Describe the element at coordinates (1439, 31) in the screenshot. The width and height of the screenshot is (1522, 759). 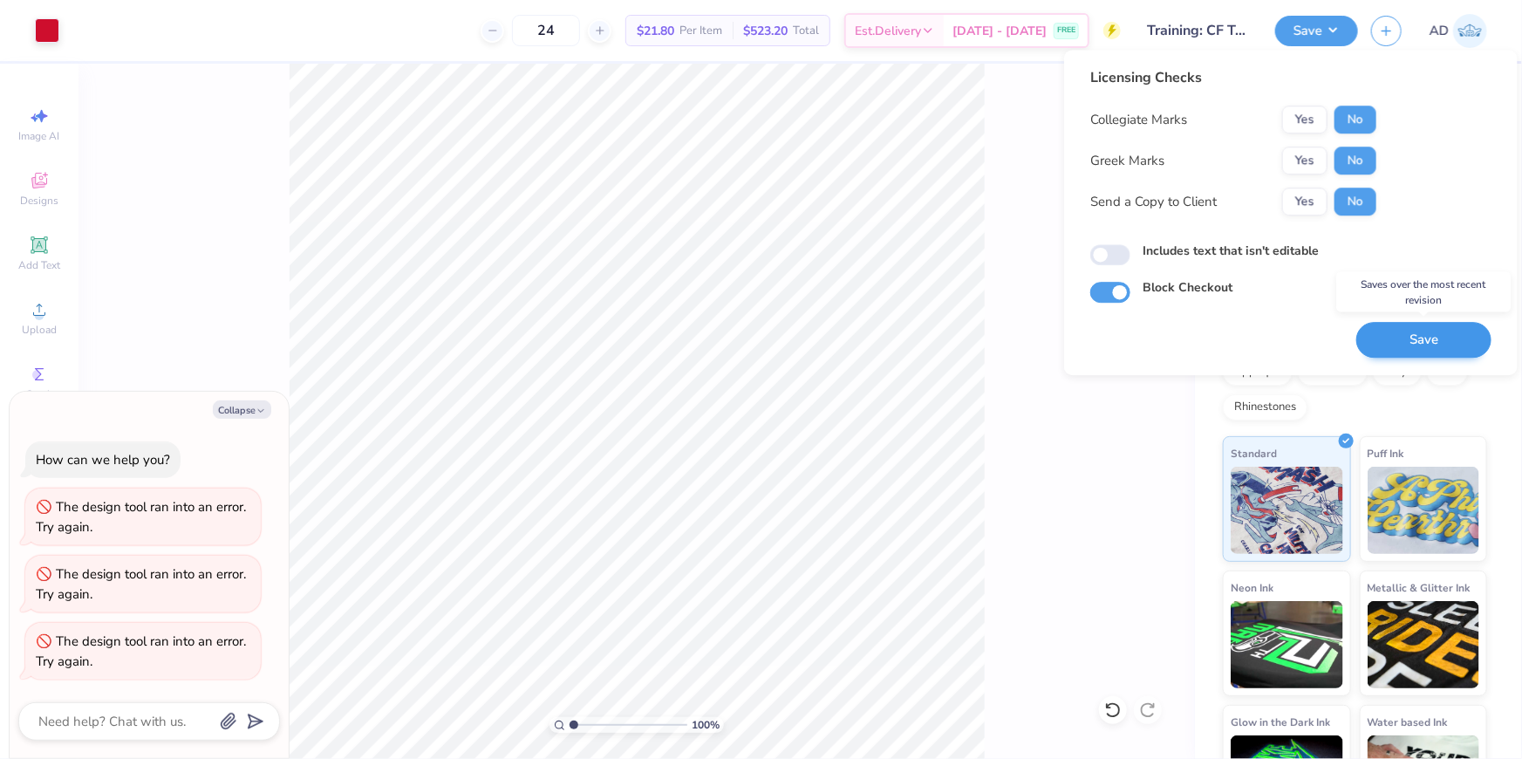
I see `span: AD` at that location.